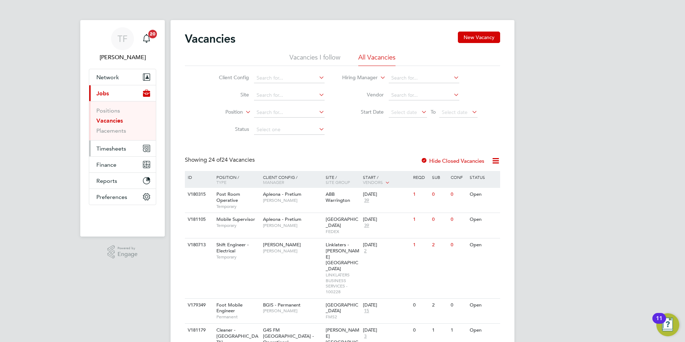  I want to click on div: Site /, so click(342, 179).